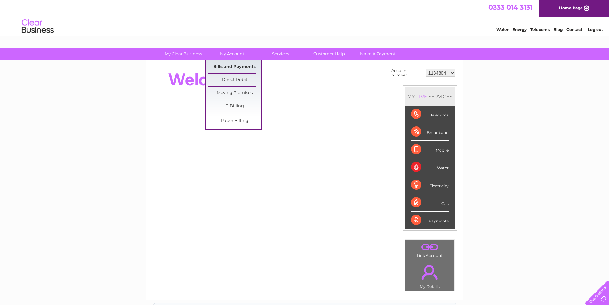 Image resolution: width=609 pixels, height=305 pixels. What do you see at coordinates (38, 26) in the screenshot?
I see `img: logo.png` at bounding box center [38, 26].